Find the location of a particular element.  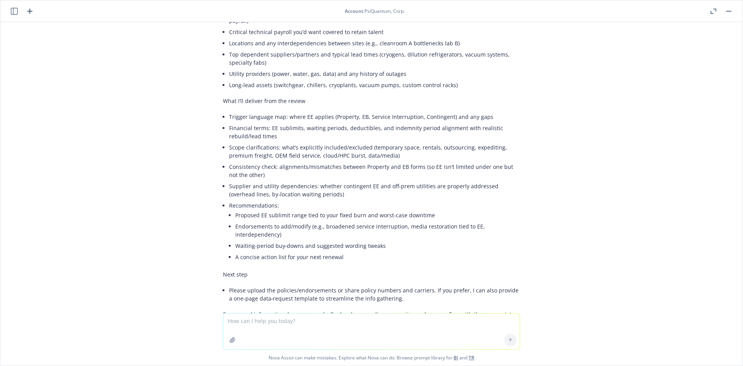

p: Next step is located at coordinates (371, 274).